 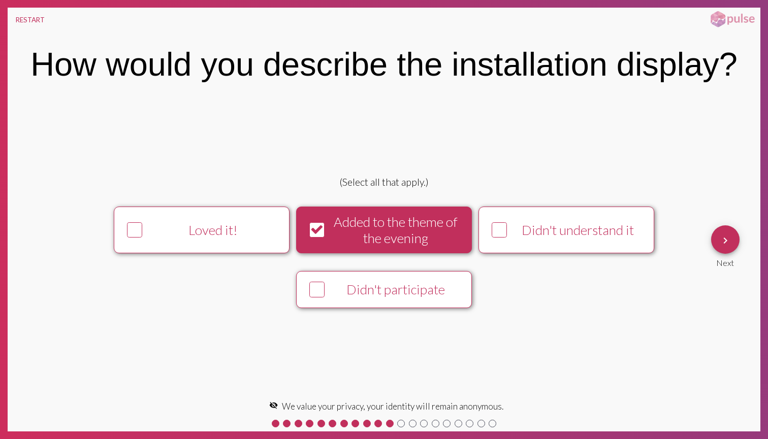 I want to click on span: We value your privacy, your identity will remain anonymous., so click(x=393, y=406).